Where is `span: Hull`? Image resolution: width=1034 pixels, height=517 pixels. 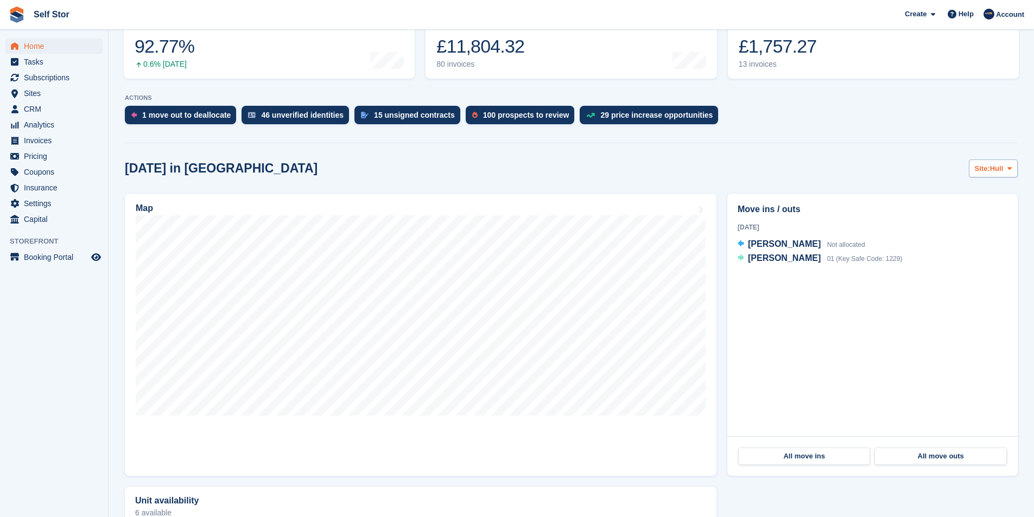
span: Hull is located at coordinates (996, 169).